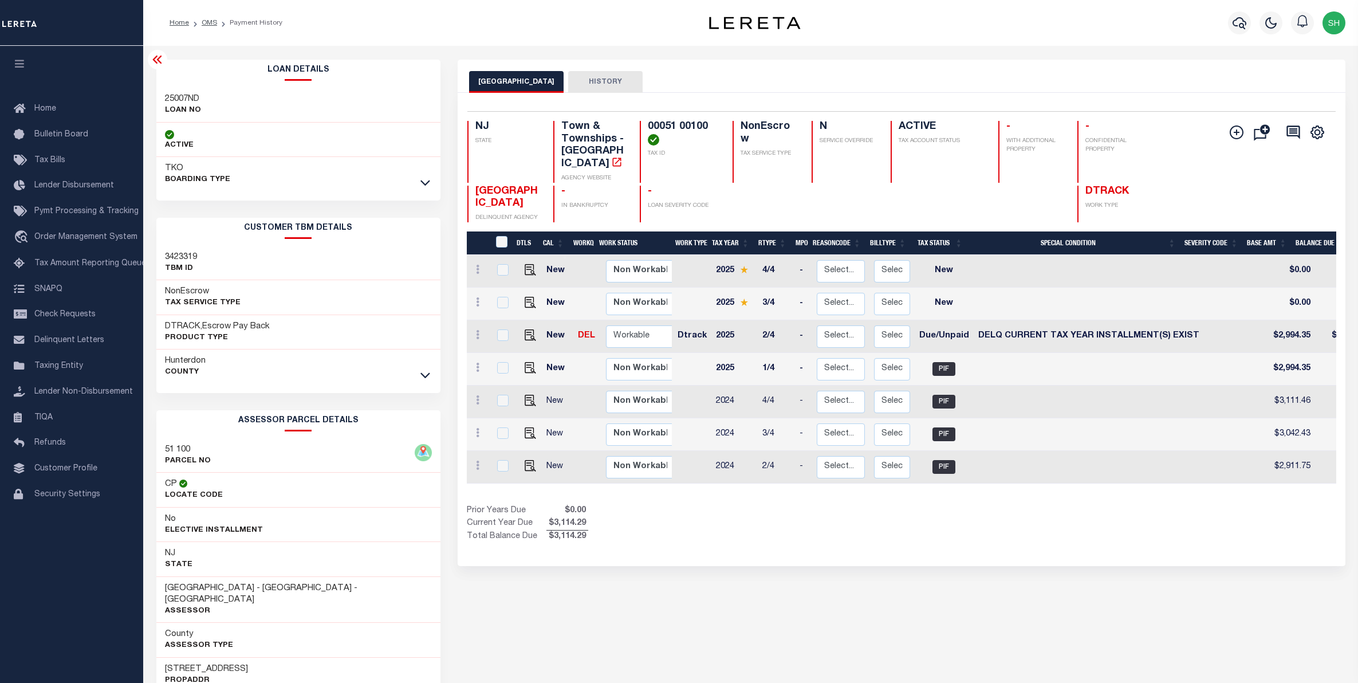 Image resolution: width=1358 pixels, height=683 pixels. Describe the element at coordinates (942, 127) in the screenshot. I see `h4: ACTIVE` at that location.